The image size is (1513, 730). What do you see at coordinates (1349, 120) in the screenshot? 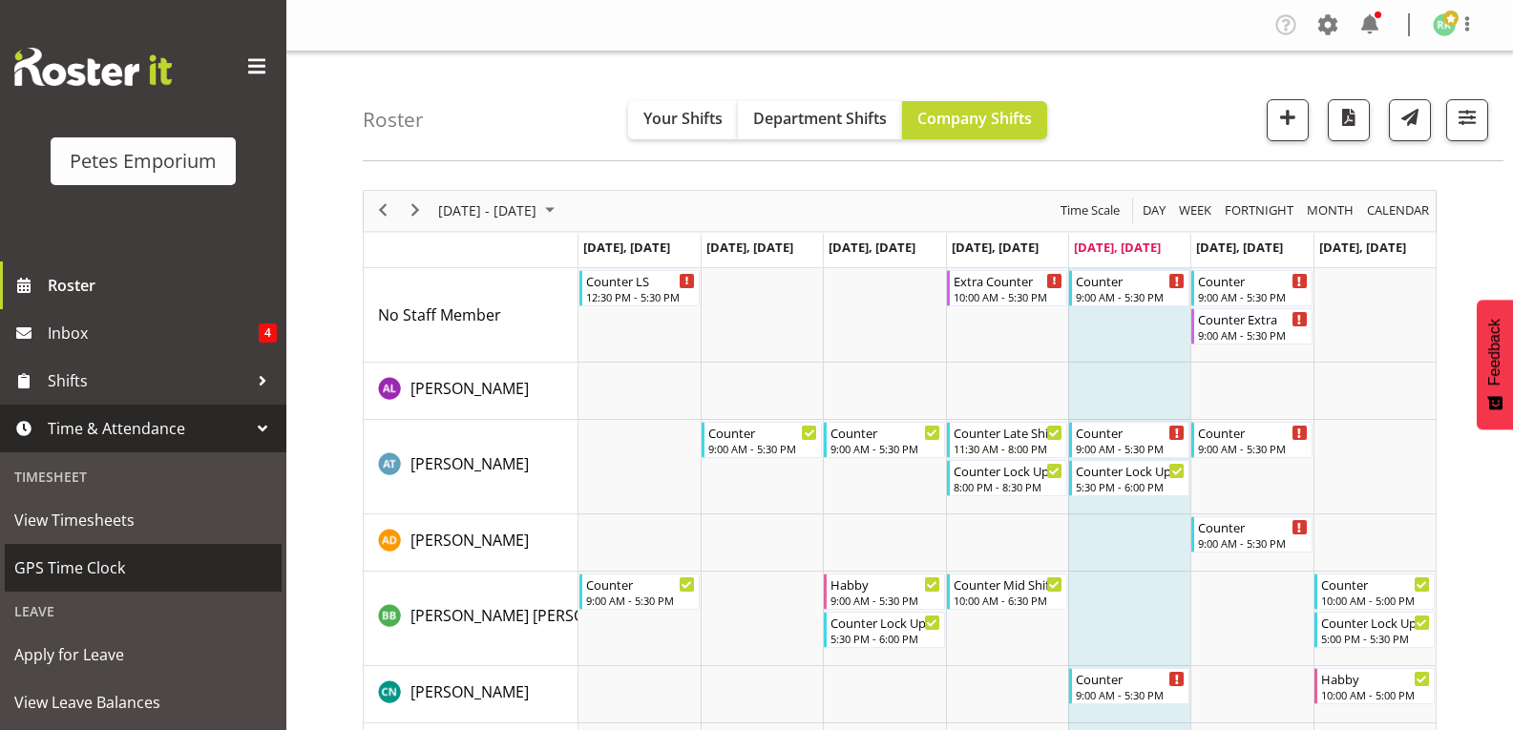
I see `button: Download a PDF of the roster according to the set date range.` at bounding box center [1349, 120].